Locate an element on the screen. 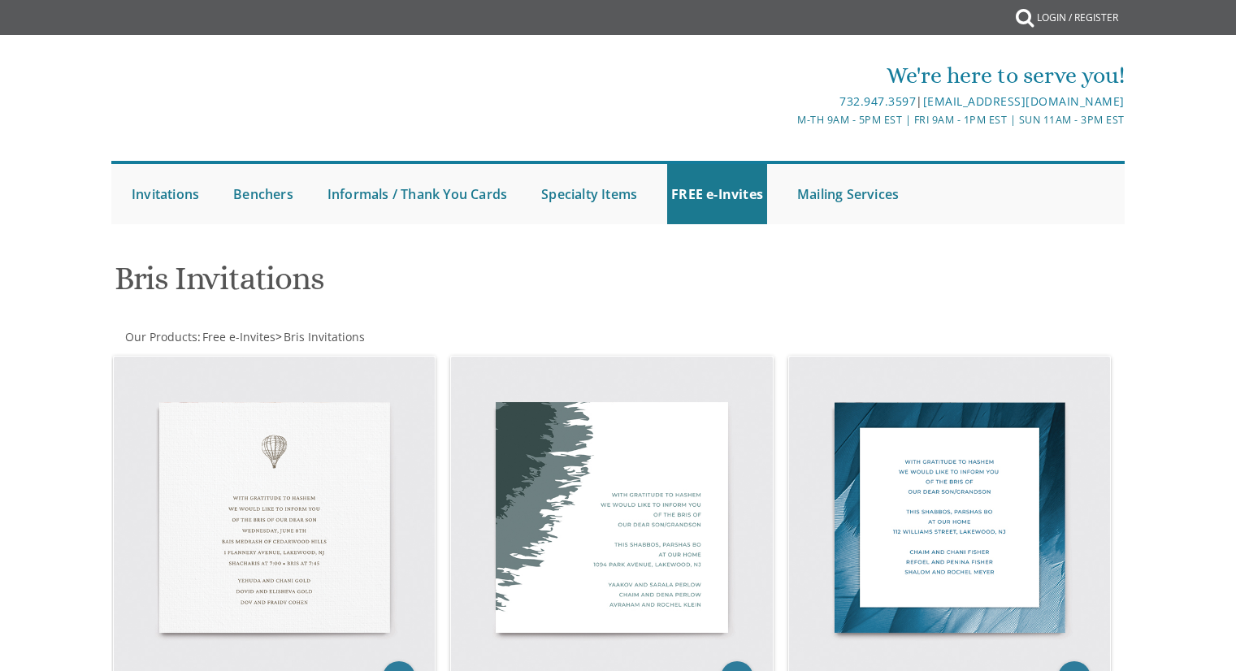 The height and width of the screenshot is (671, 1236). span: Free e-Invites is located at coordinates (239, 336).